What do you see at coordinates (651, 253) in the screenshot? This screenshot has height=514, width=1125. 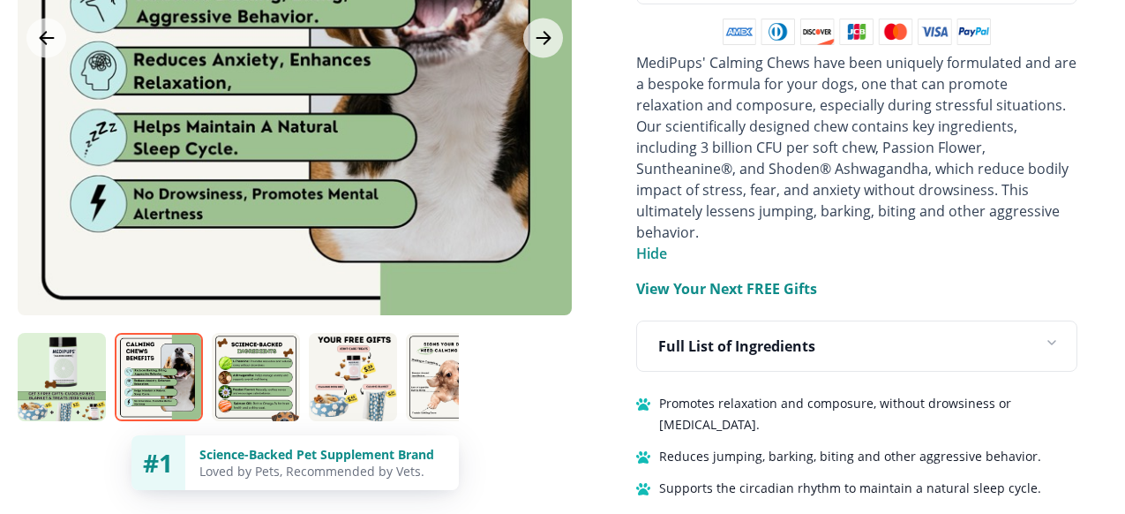 I see `span: Hide` at bounding box center [651, 253].